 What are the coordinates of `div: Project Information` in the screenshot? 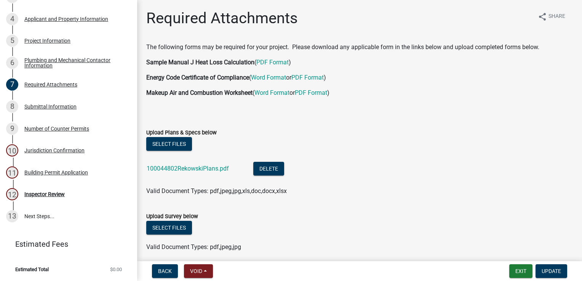 It's located at (47, 41).